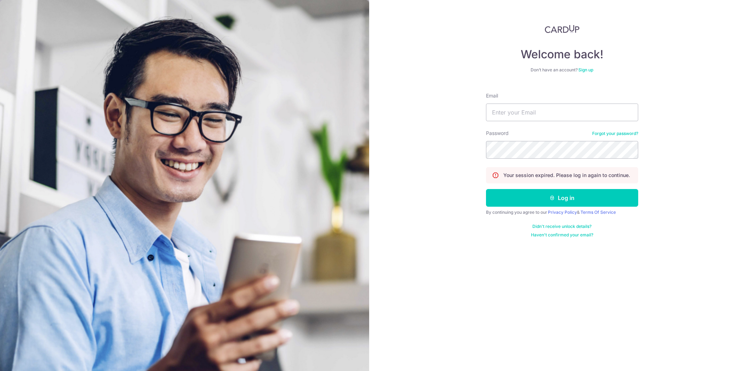 The height and width of the screenshot is (371, 755). What do you see at coordinates (562, 70) in the screenshot?
I see `div: Don’t have an account?` at bounding box center [562, 70].